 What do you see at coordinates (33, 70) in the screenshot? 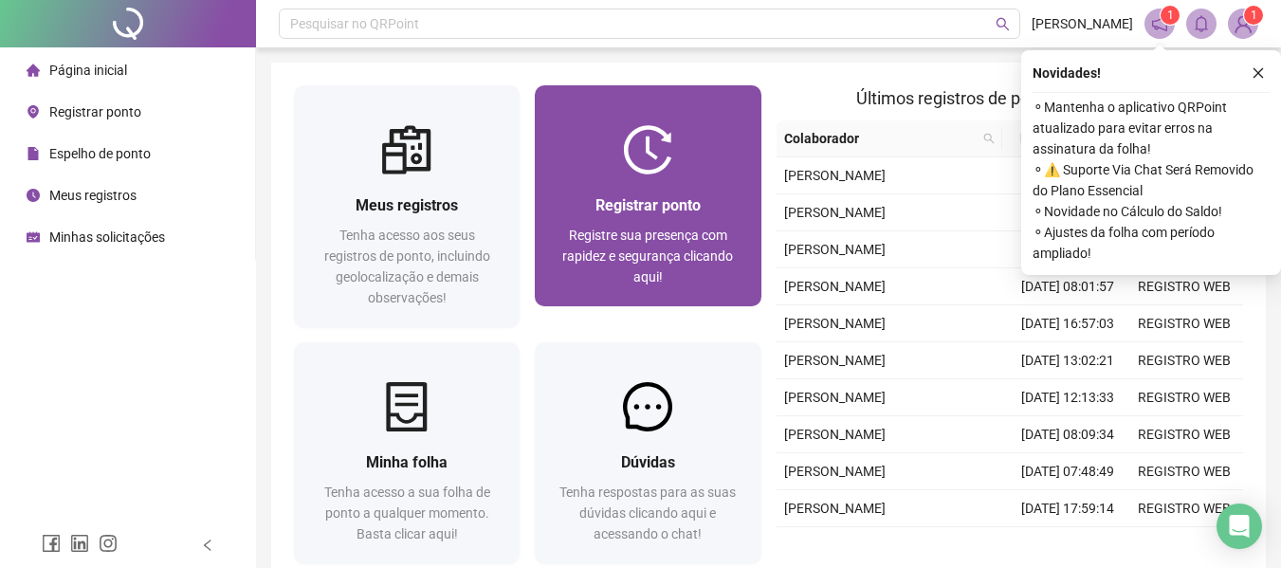
I see `span: home` at bounding box center [33, 70].